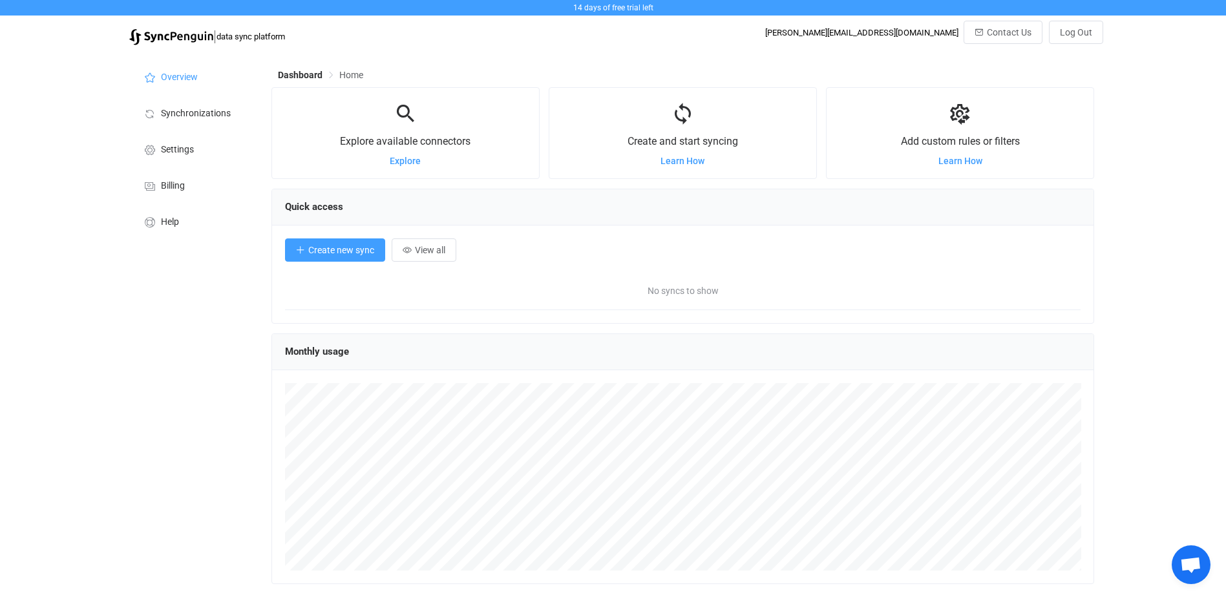  What do you see at coordinates (405, 161) in the screenshot?
I see `a: Explore` at bounding box center [405, 161].